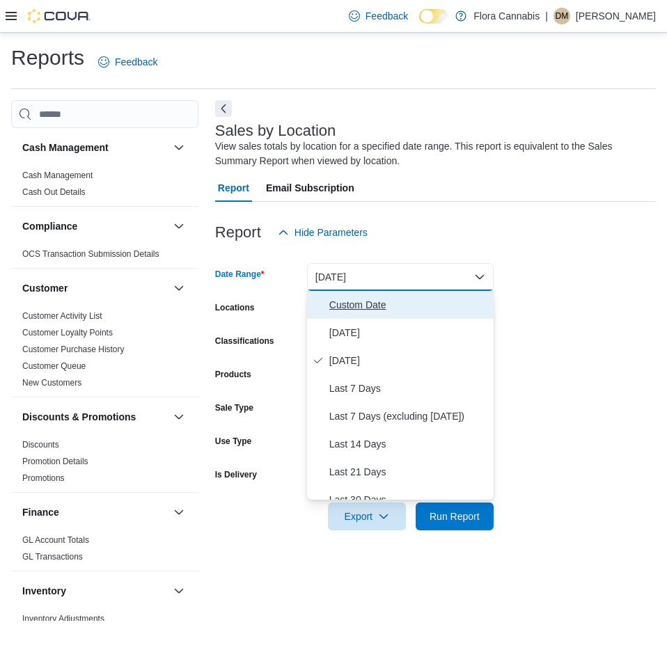 Image resolution: width=667 pixels, height=657 pixels. What do you see at coordinates (409, 305) in the screenshot?
I see `span: Custom Date` at bounding box center [409, 305].